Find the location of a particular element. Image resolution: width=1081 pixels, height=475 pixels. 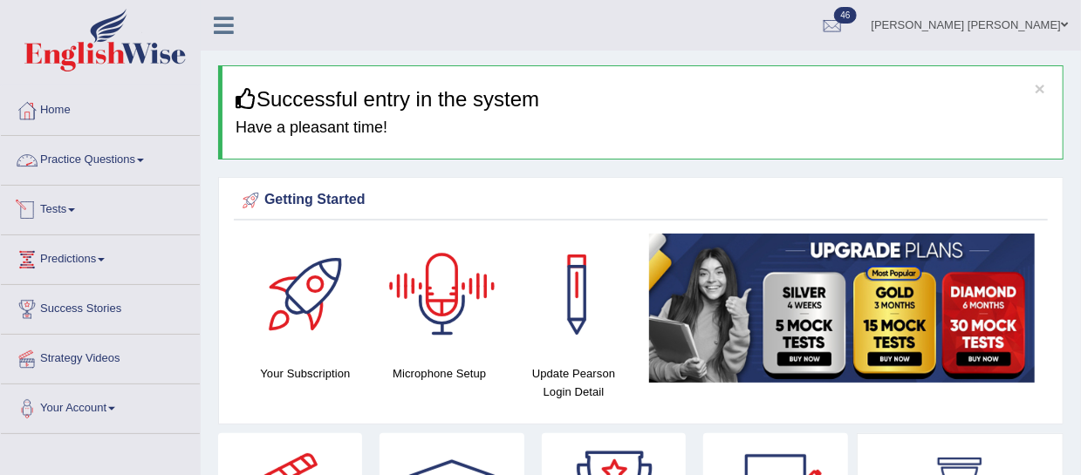

a: Tests is located at coordinates (100, 208).